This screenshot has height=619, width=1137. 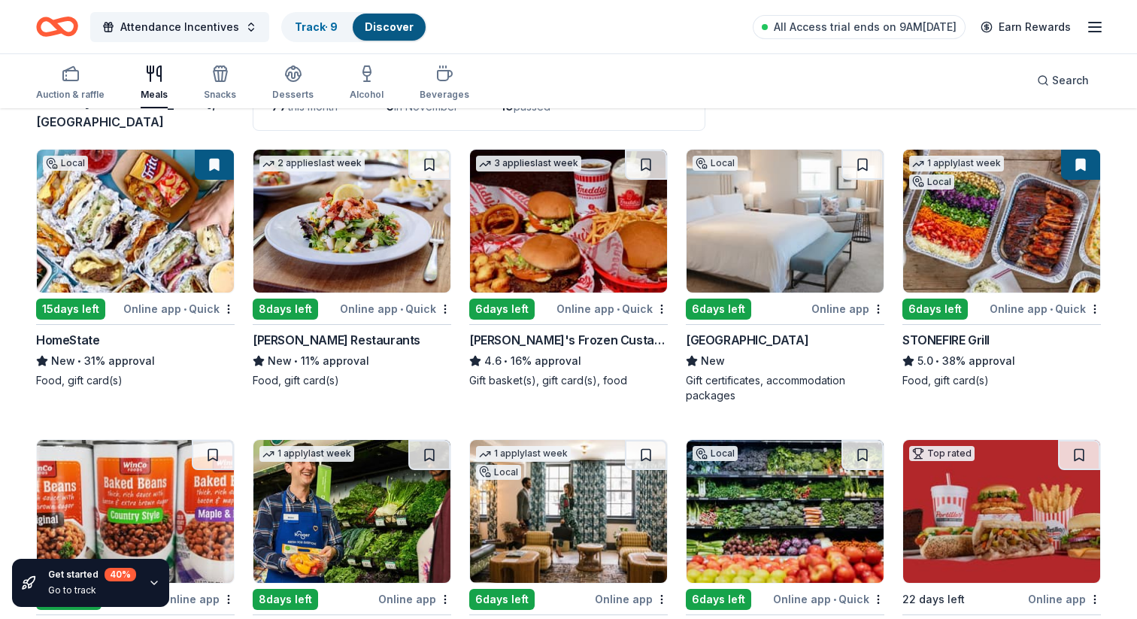 I want to click on button: Track· 9Discover, so click(x=354, y=27).